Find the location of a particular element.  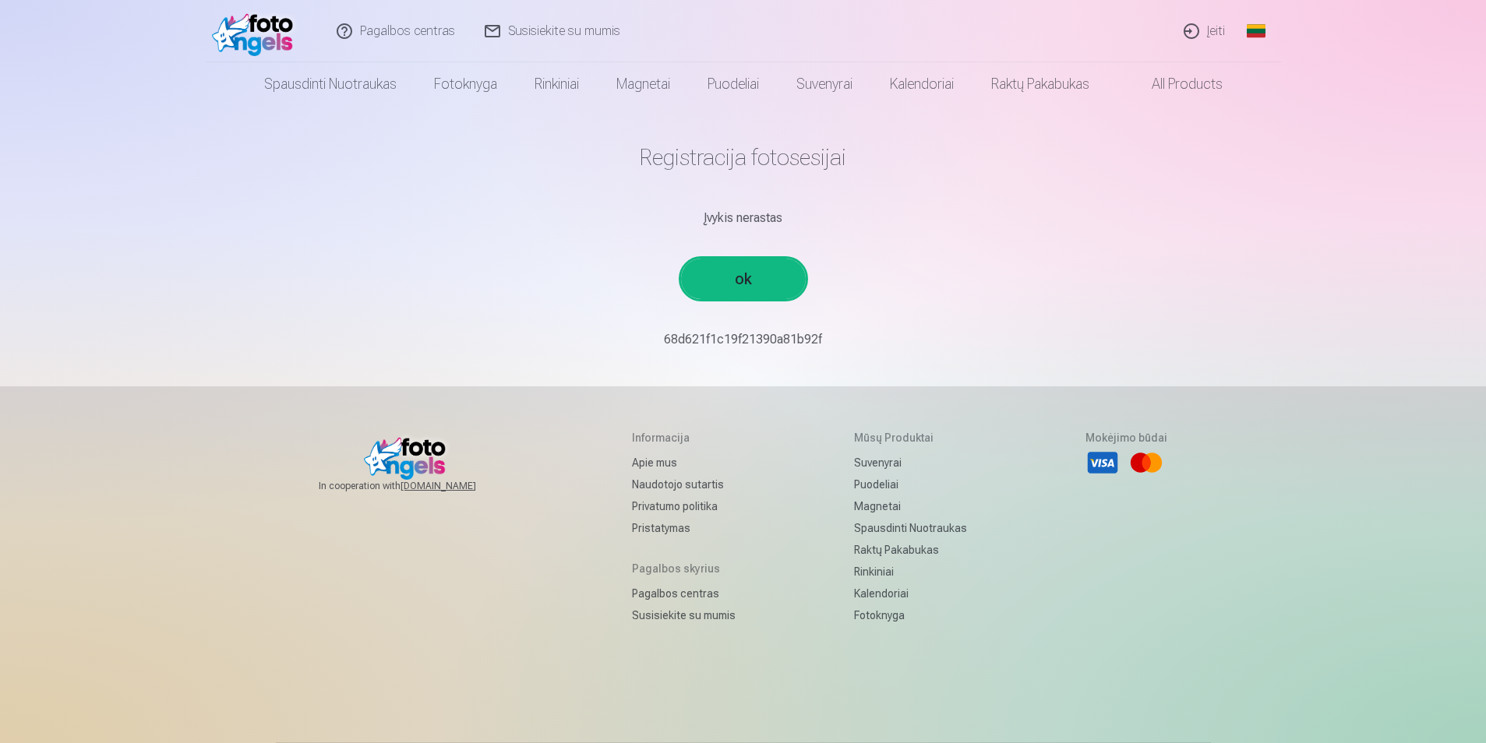

a: Pristatymas is located at coordinates (683, 528).